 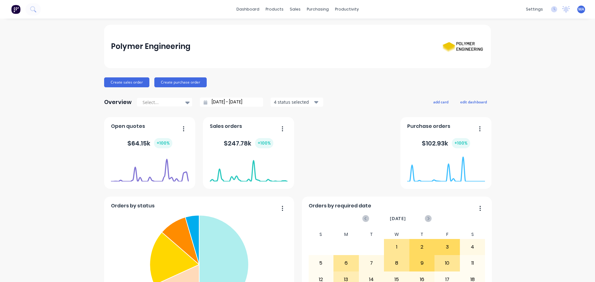 I want to click on div: $ 64.15k, so click(x=150, y=143).